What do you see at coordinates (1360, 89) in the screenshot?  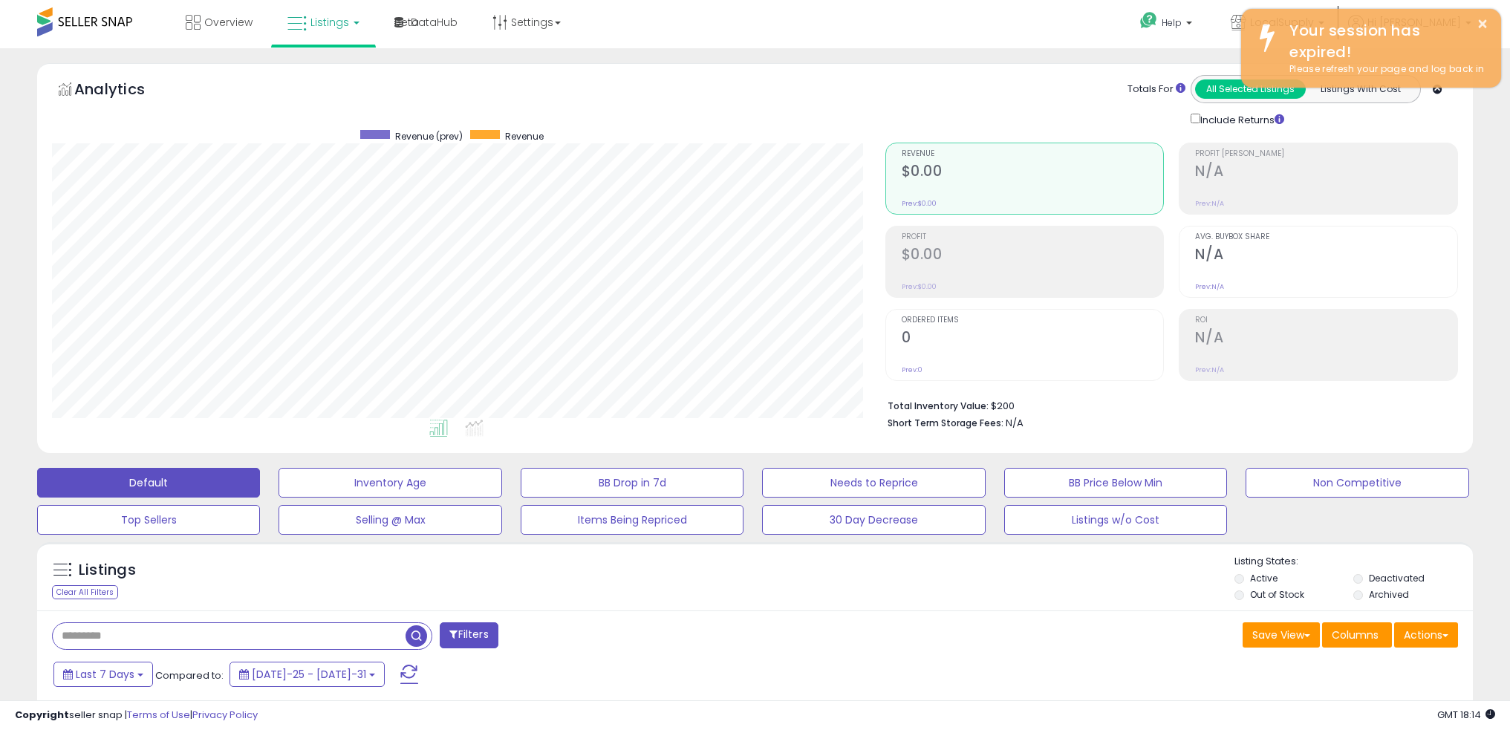 I see `button: Listings With Cost` at bounding box center [1360, 89].